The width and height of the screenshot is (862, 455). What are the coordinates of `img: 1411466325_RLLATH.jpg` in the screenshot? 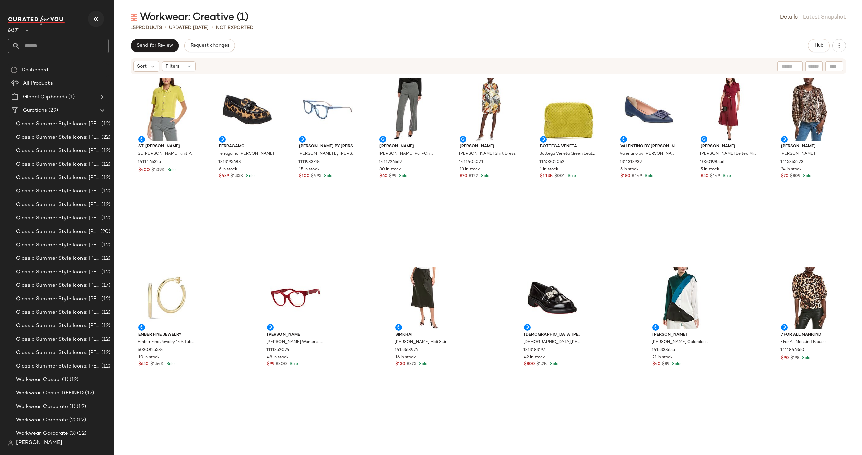 It's located at (167, 110).